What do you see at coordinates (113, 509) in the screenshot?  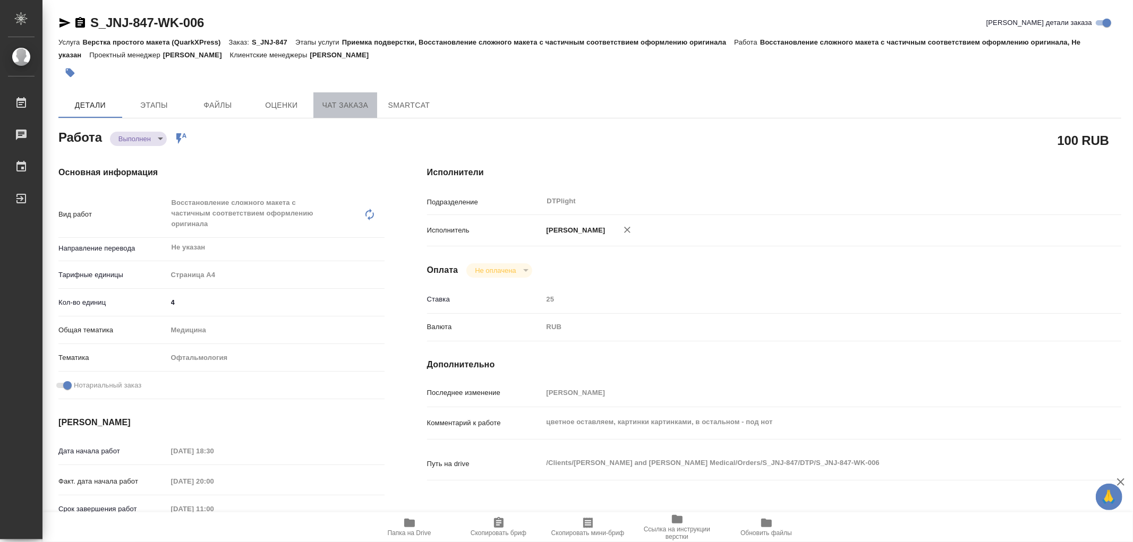 I see `p: Срок завершения работ` at bounding box center [113, 509].